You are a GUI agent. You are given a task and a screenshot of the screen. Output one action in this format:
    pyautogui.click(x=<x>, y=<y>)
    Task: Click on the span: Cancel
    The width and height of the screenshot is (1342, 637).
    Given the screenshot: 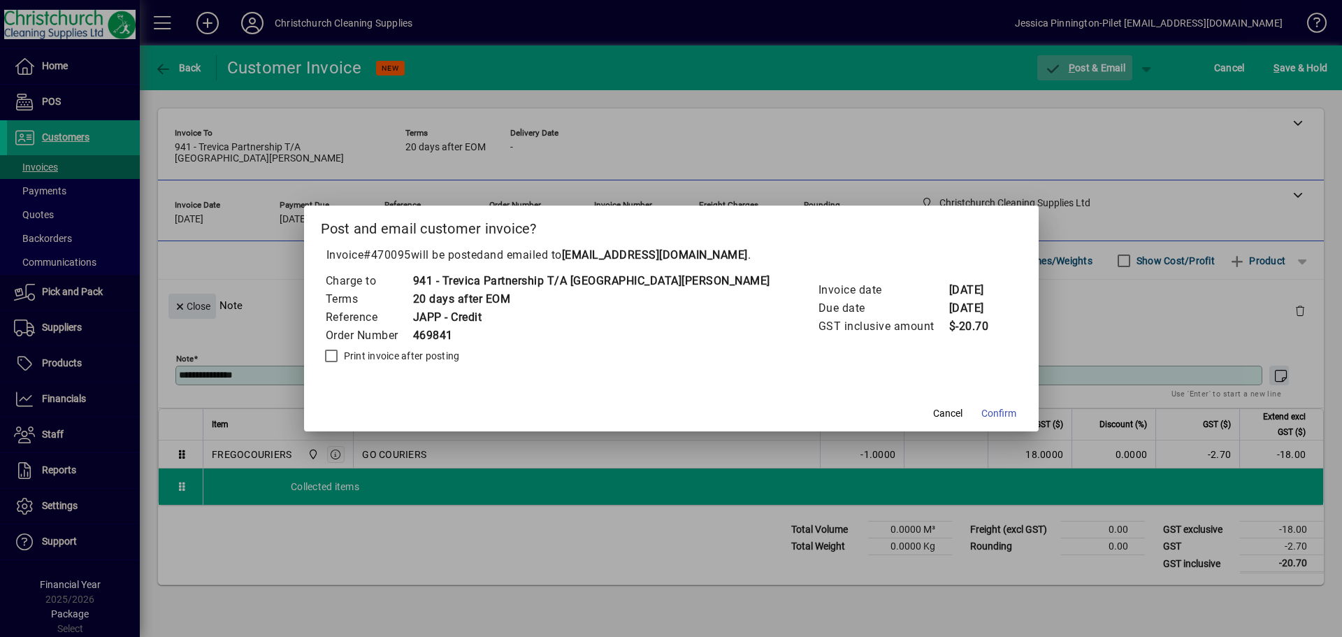 What is the action you would take?
    pyautogui.click(x=948, y=413)
    